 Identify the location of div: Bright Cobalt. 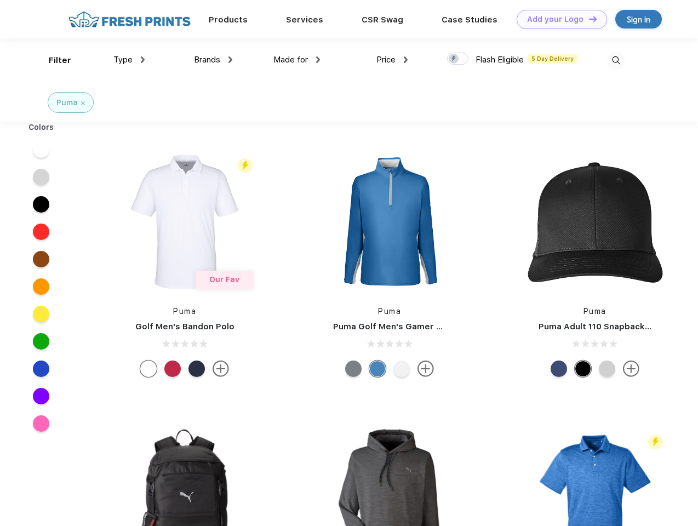
(377, 369).